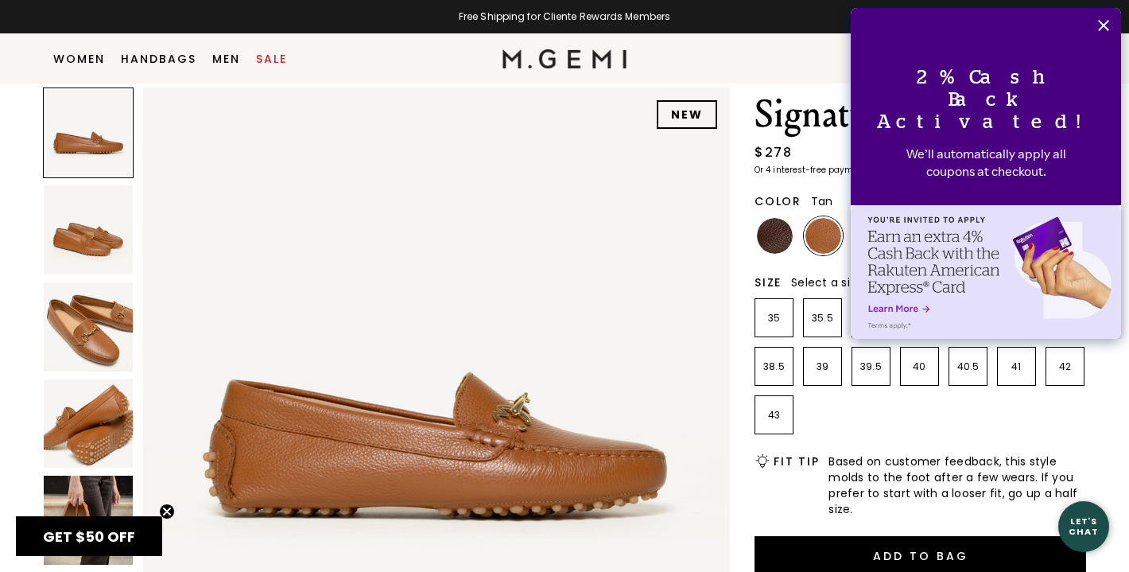 Image resolution: width=1129 pixels, height=572 pixels. Describe the element at coordinates (822, 318) in the screenshot. I see `p: 35.5` at that location.